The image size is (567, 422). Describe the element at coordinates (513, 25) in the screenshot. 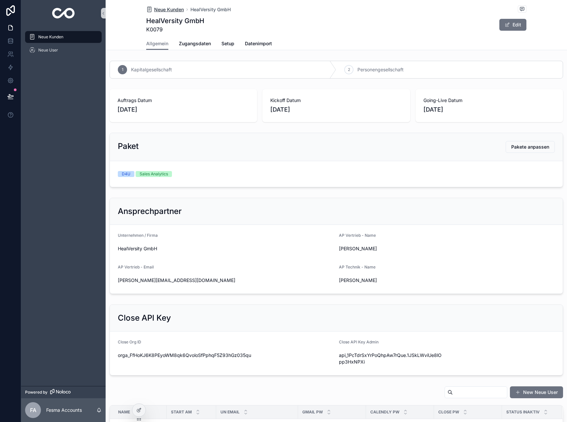

I see `button: Edit` at that location.